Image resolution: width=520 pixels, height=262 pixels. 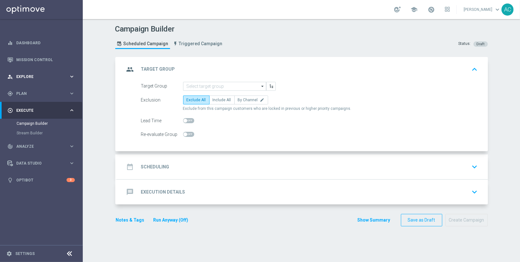 What do you see at coordinates (497, 10) in the screenshot?
I see `span: keyboard_arrow_down` at bounding box center [497, 10].